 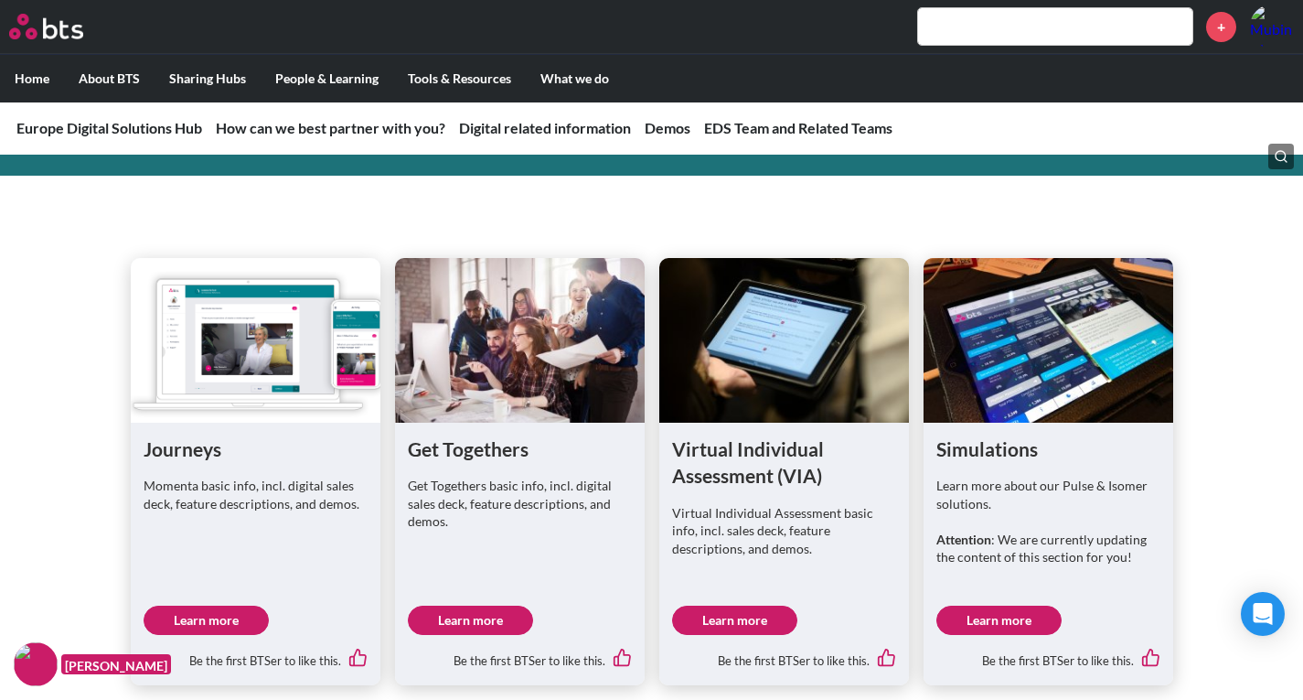 What do you see at coordinates (668, 127) in the screenshot?
I see `a: Demos` at bounding box center [668, 127].